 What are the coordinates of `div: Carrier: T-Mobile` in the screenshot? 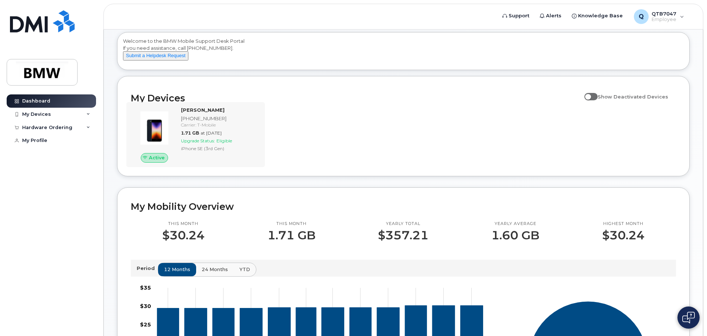 It's located at (219, 125).